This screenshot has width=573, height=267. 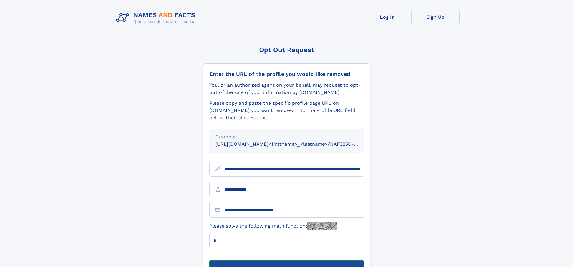 I want to click on img: Logo Names and Facts, so click(x=157, y=18).